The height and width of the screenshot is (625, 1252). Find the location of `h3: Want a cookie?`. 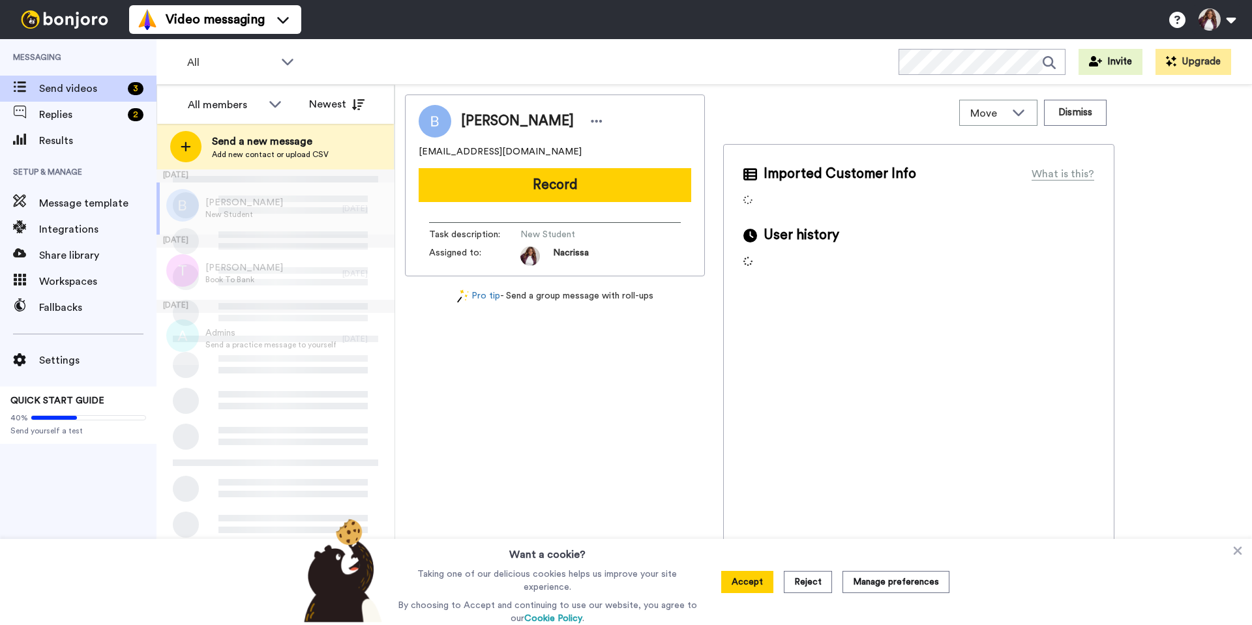

h3: Want a cookie? is located at coordinates (547, 551).